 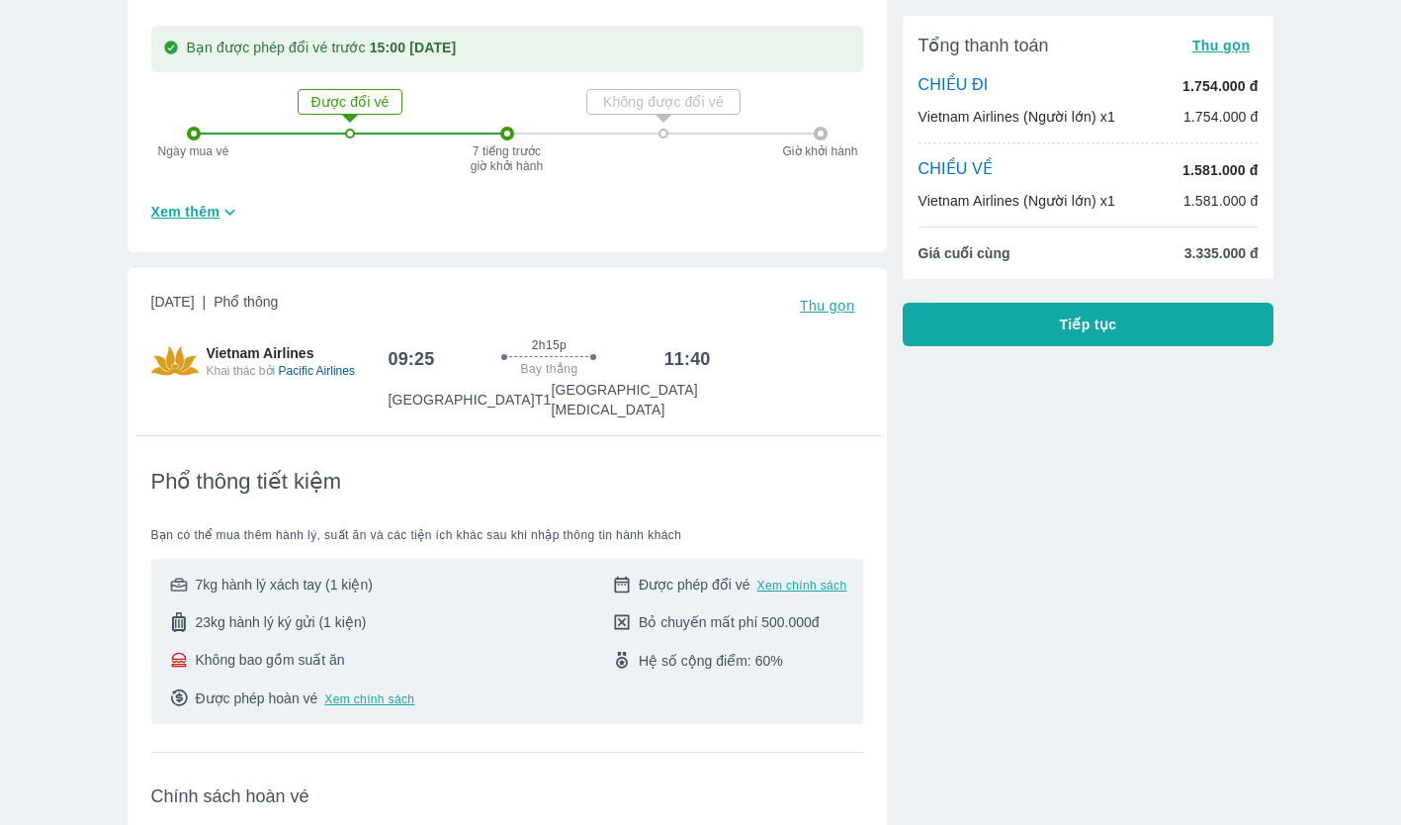 What do you see at coordinates (256, 698) in the screenshot?
I see `span: Được phép hoàn vé` at bounding box center [256, 698].